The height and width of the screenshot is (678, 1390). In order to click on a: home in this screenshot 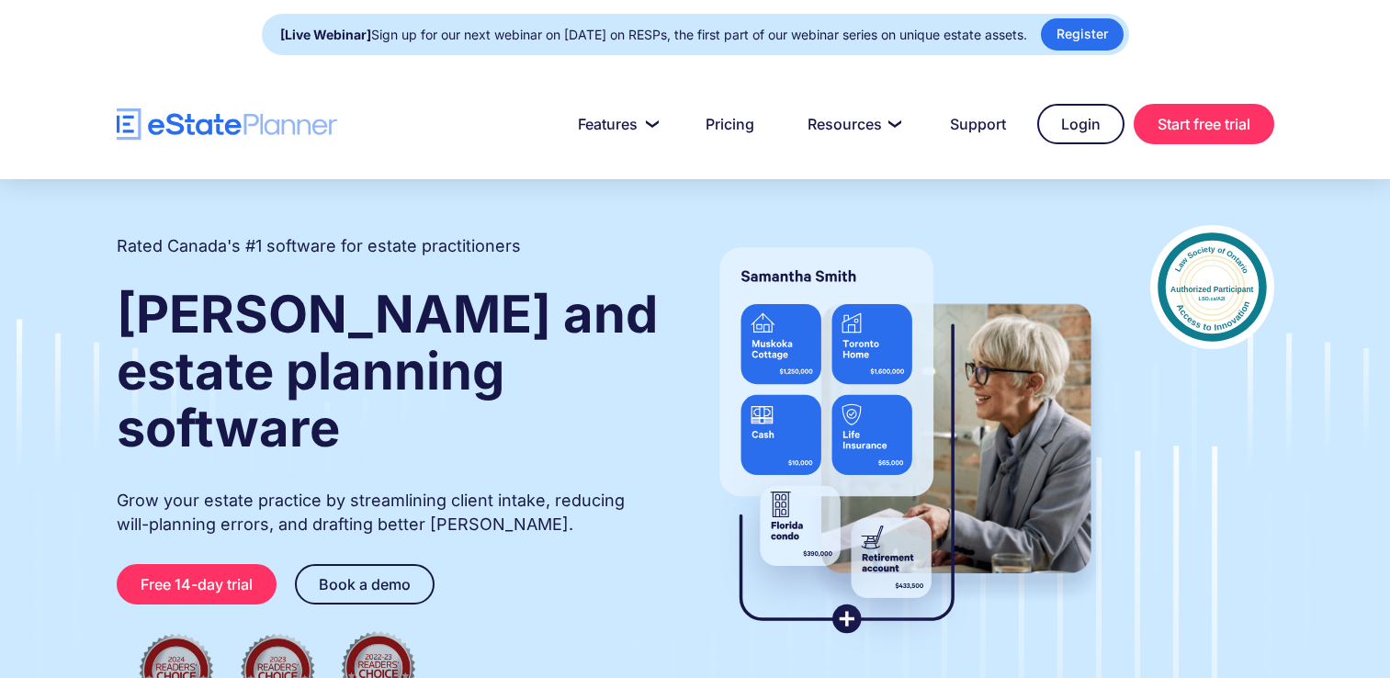, I will do `click(227, 124)`.